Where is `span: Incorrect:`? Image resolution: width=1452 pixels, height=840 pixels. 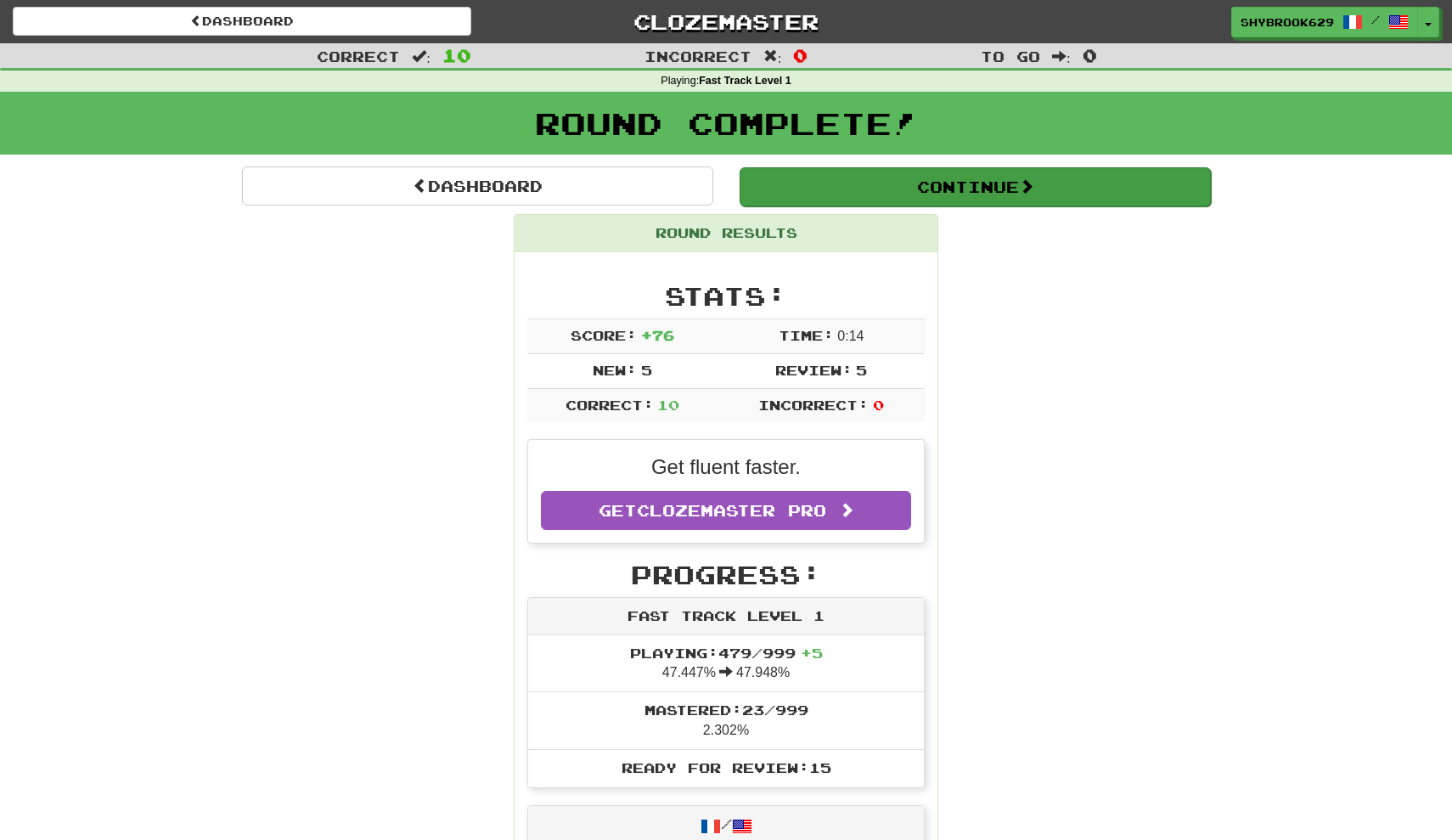 span: Incorrect: is located at coordinates (814, 405).